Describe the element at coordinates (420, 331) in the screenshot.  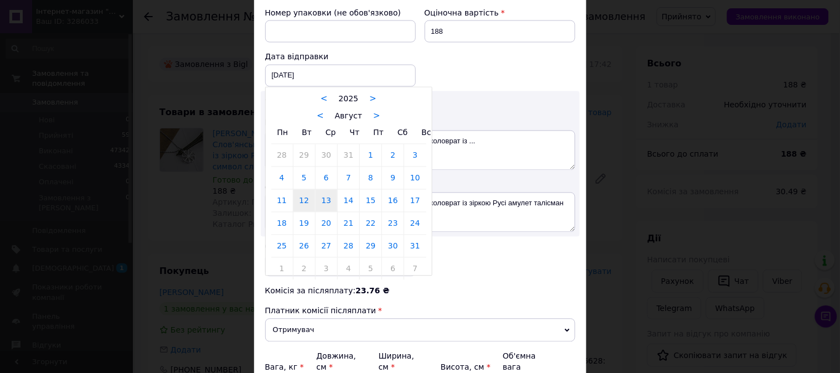
I see `span: Отримувач` at that location.